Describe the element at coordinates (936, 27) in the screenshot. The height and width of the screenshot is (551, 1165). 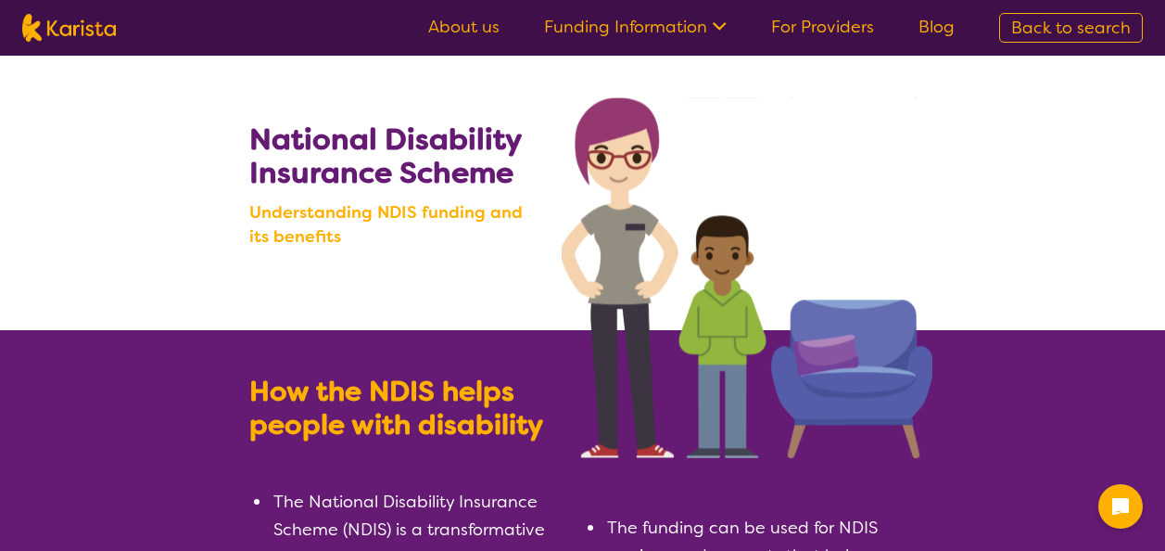
I see `a: Blog` at that location.